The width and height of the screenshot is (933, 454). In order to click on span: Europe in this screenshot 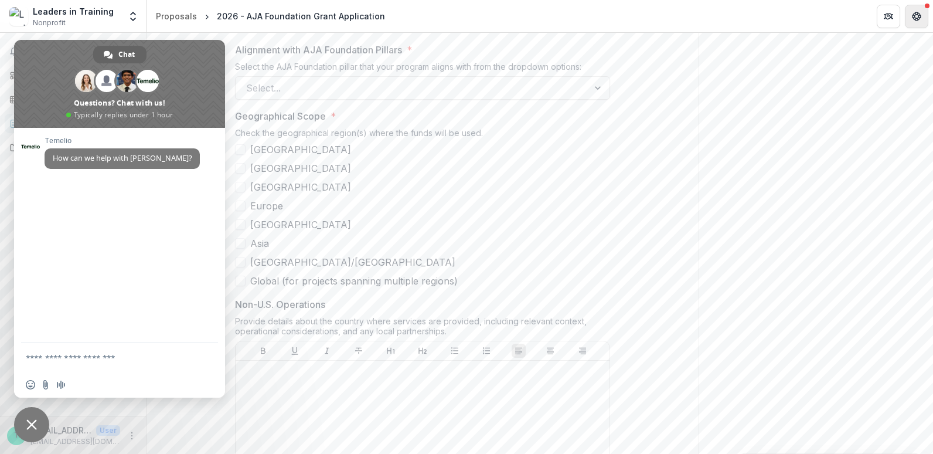, I will do `click(267, 206)`.